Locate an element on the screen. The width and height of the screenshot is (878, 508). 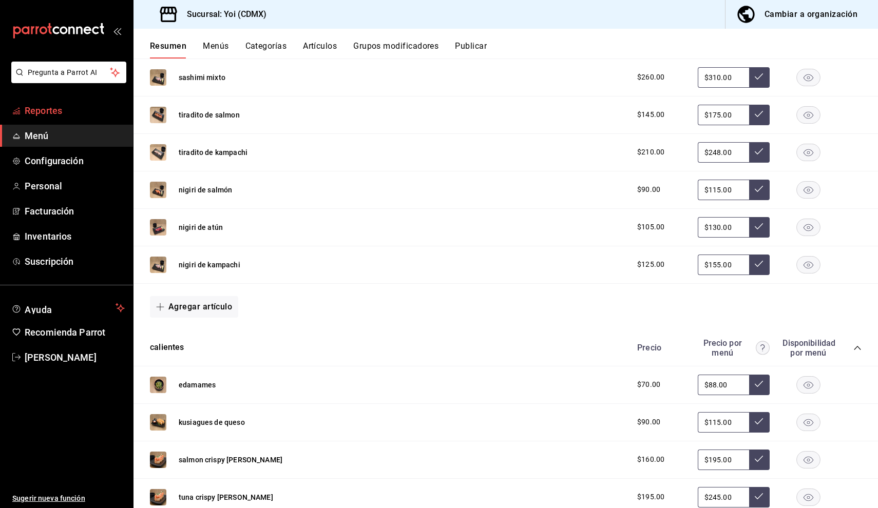
span: Personal is located at coordinates (74, 186).